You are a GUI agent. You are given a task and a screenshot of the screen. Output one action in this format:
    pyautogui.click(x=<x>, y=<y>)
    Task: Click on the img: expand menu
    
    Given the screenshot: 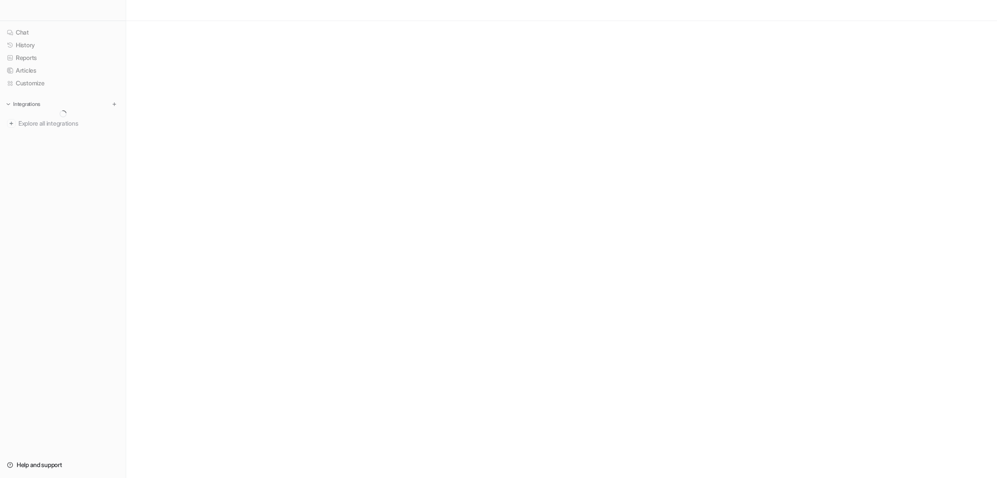 What is the action you would take?
    pyautogui.click(x=8, y=104)
    